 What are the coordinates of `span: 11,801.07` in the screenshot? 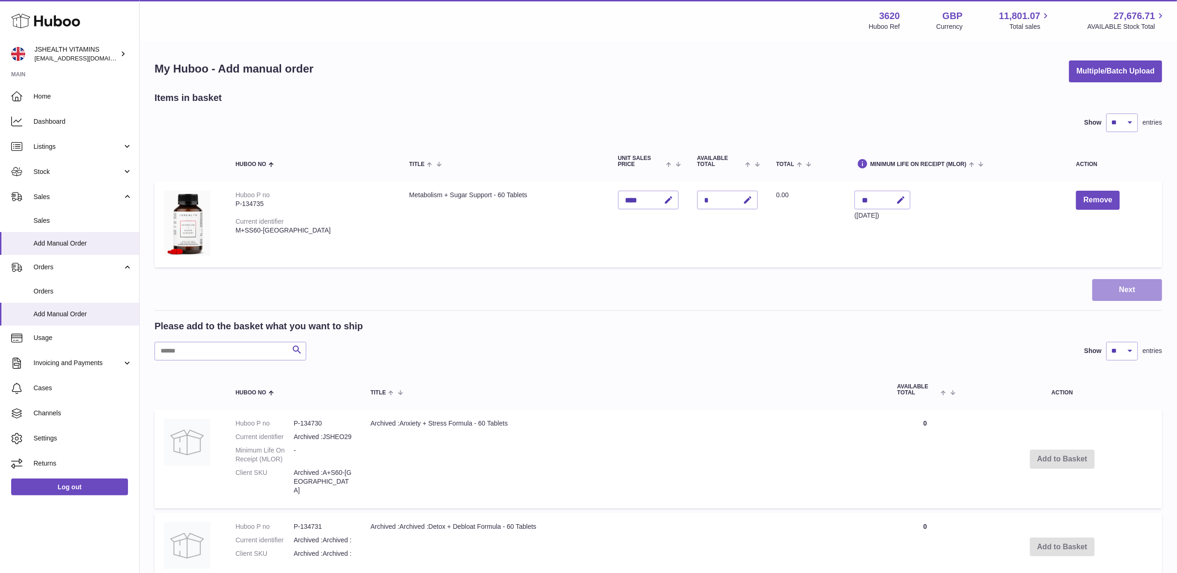 It's located at (1019, 16).